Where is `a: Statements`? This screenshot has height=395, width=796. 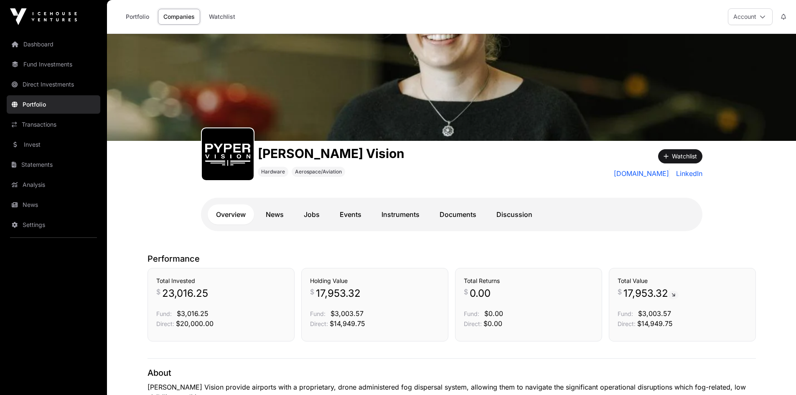 a: Statements is located at coordinates (53, 165).